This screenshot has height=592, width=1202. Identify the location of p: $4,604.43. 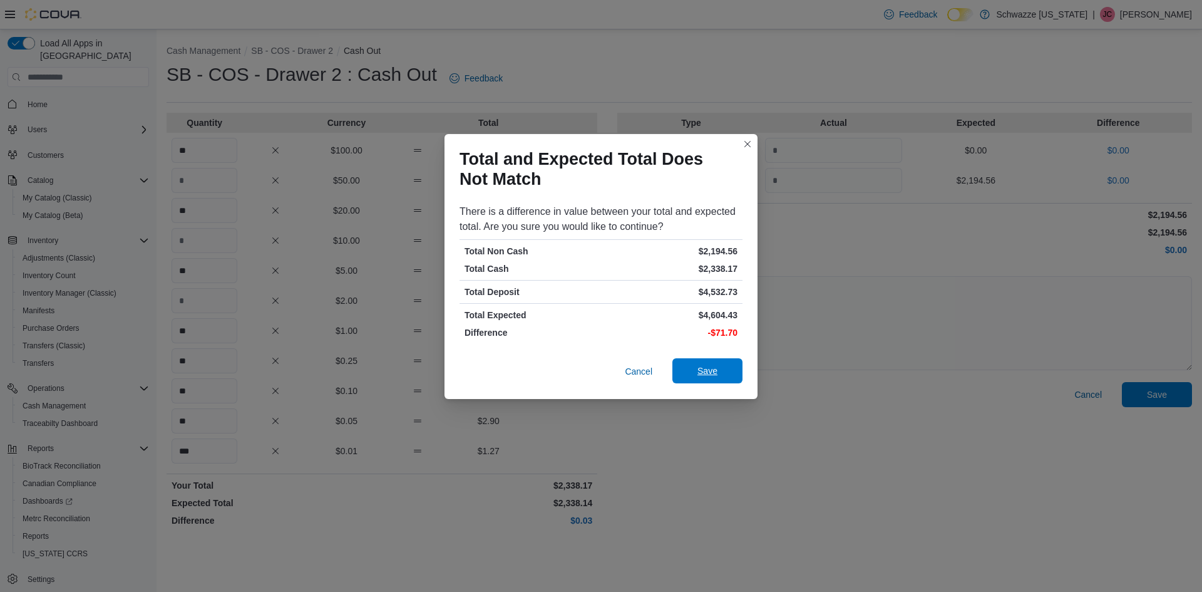
(671, 315).